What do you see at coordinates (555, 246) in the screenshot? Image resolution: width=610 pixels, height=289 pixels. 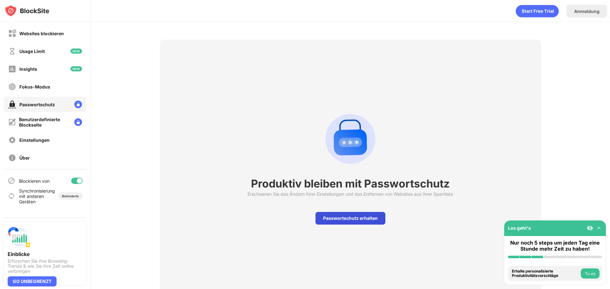 I see `div: Nur noch 5 steps um jeden Tag eine Stunde mehr Zeit zu haben!` at bounding box center [555, 246].